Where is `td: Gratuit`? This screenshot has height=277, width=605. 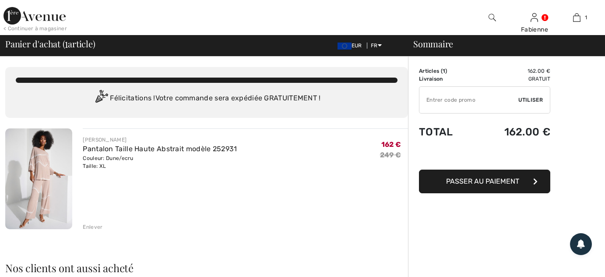 td: Gratuit is located at coordinates (512, 79).